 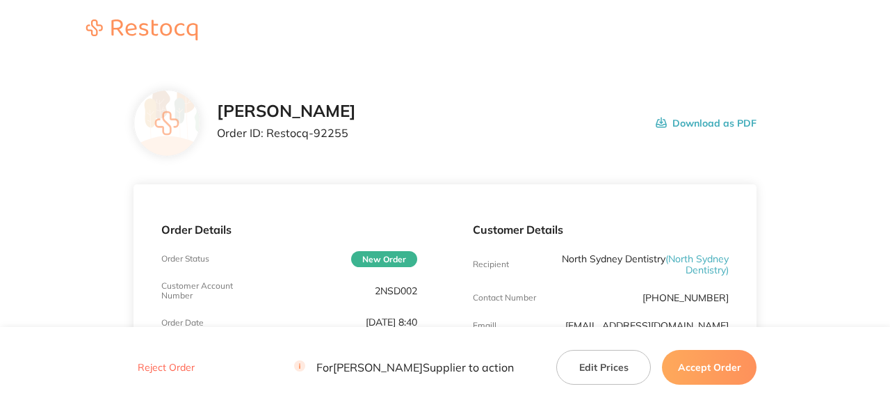 What do you see at coordinates (601, 229) in the screenshot?
I see `p: Customer Details` at bounding box center [601, 229].